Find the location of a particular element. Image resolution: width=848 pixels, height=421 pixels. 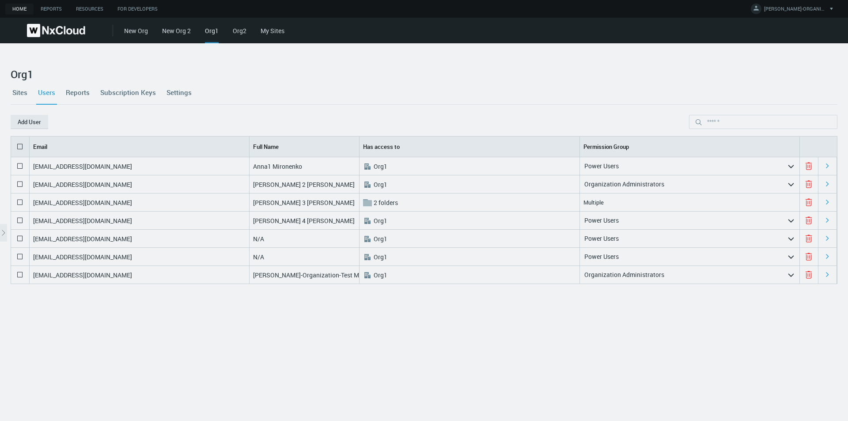

div: Org1 is located at coordinates (212, 34).